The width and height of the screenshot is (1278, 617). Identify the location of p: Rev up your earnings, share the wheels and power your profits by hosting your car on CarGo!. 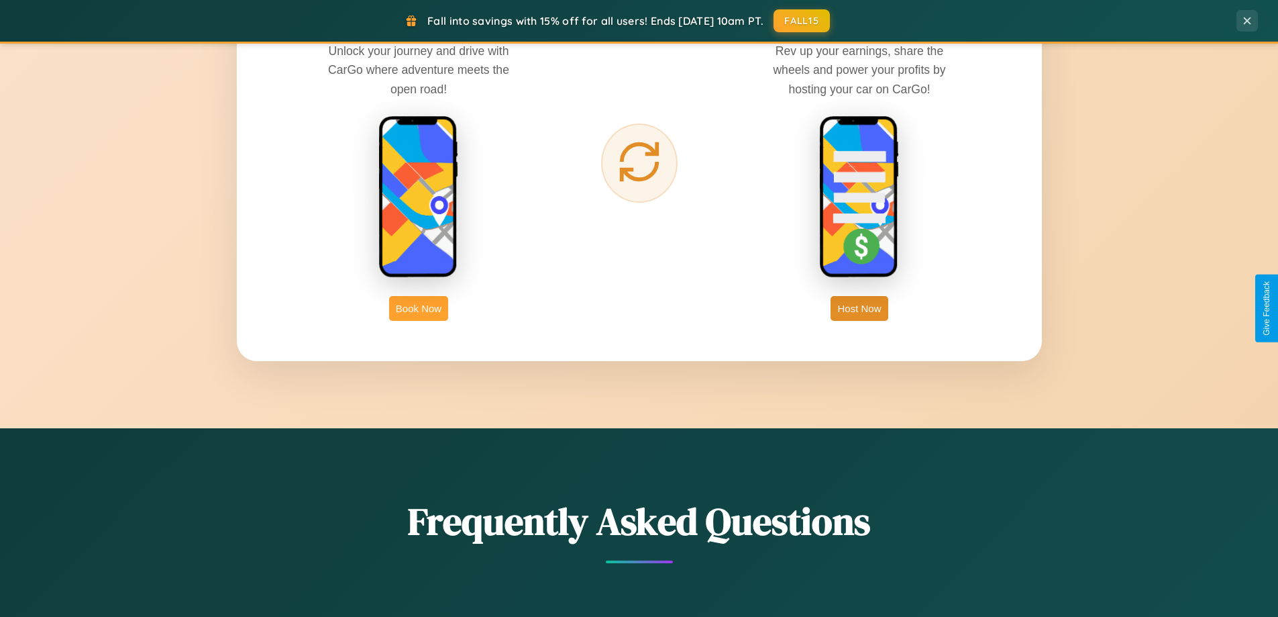
(859, 70).